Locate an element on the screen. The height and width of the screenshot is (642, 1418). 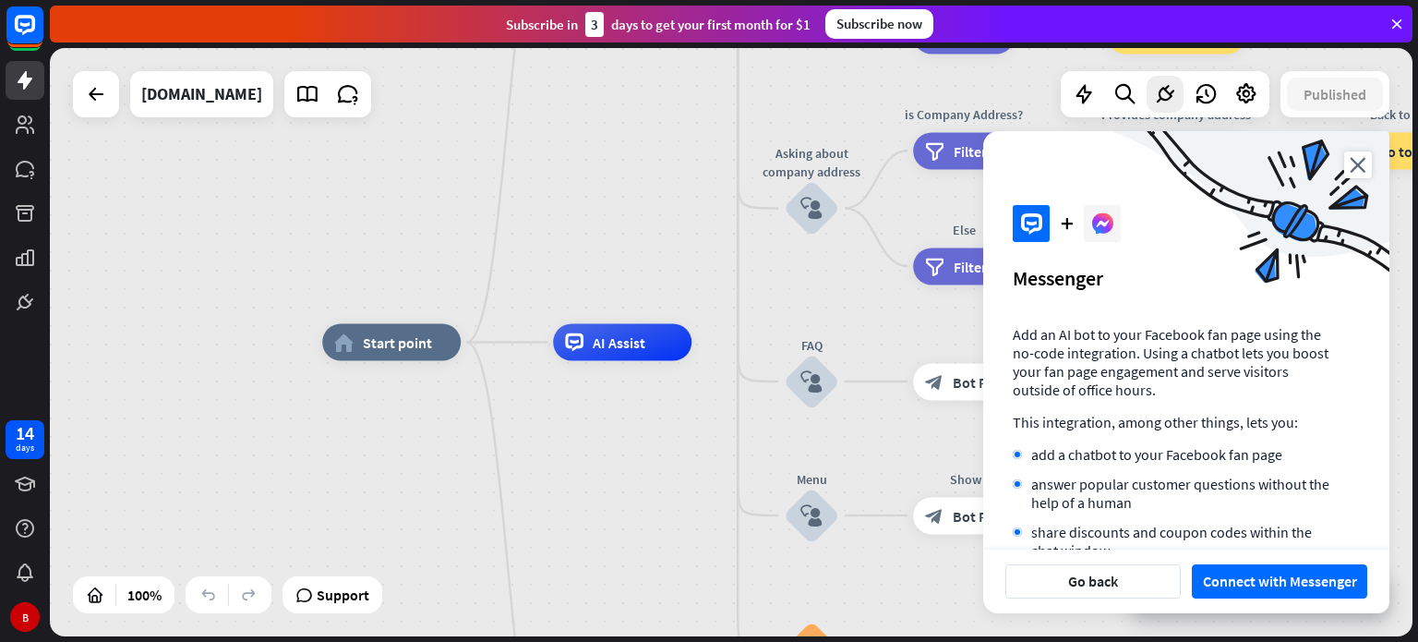
div: 3 is located at coordinates (595, 24).